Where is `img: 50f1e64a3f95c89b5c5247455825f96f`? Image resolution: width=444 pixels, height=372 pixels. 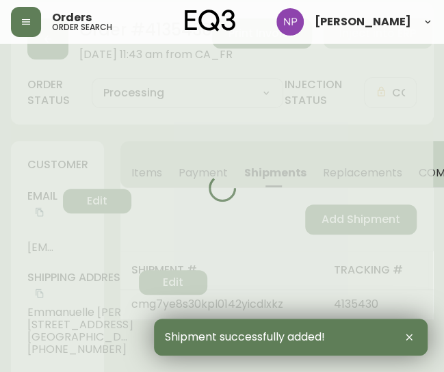
img: 50f1e64a3f95c89b5c5247455825f96f is located at coordinates (290, 22).